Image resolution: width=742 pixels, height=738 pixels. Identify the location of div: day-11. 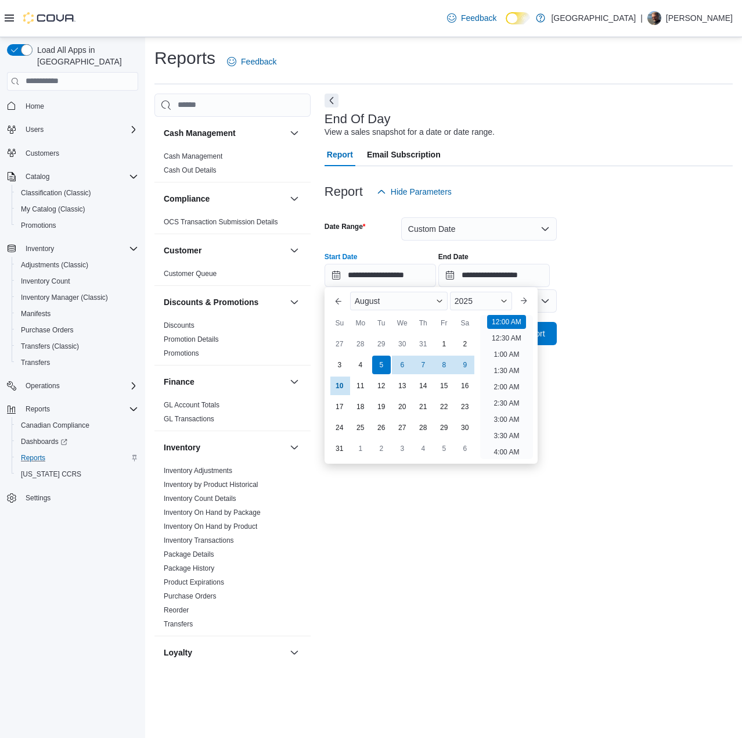
(361, 386).